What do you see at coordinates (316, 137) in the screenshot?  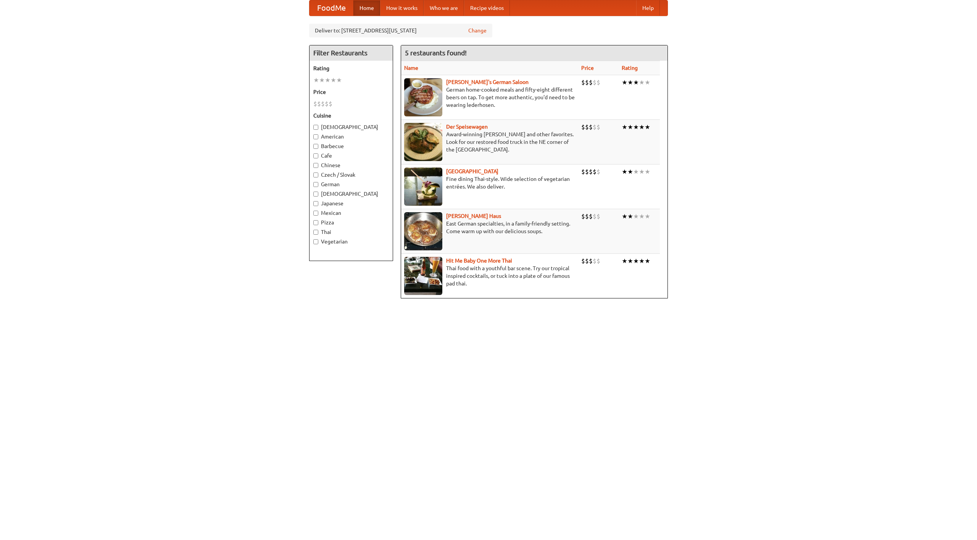 I see `input: American` at bounding box center [316, 137].